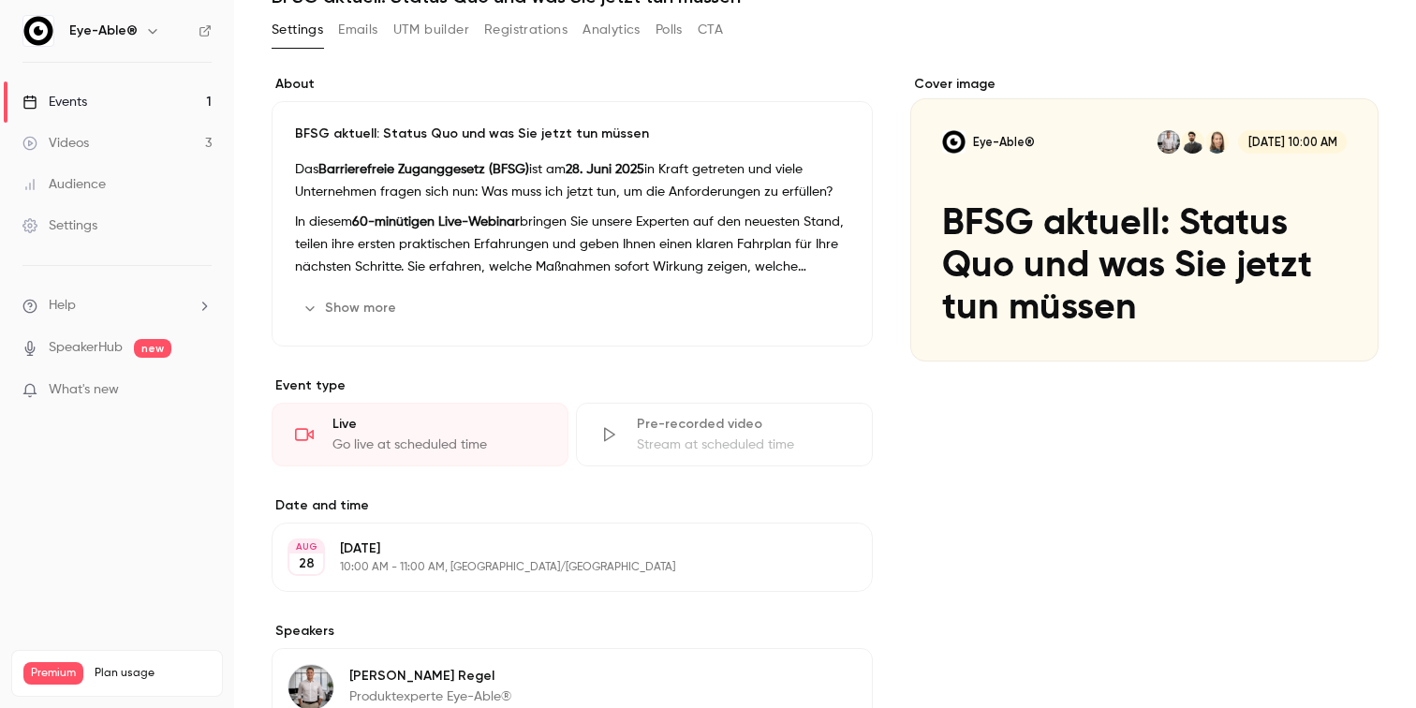 Image resolution: width=1416 pixels, height=708 pixels. Describe the element at coordinates (38, 31) in the screenshot. I see `img: Eye-Able®` at that location.